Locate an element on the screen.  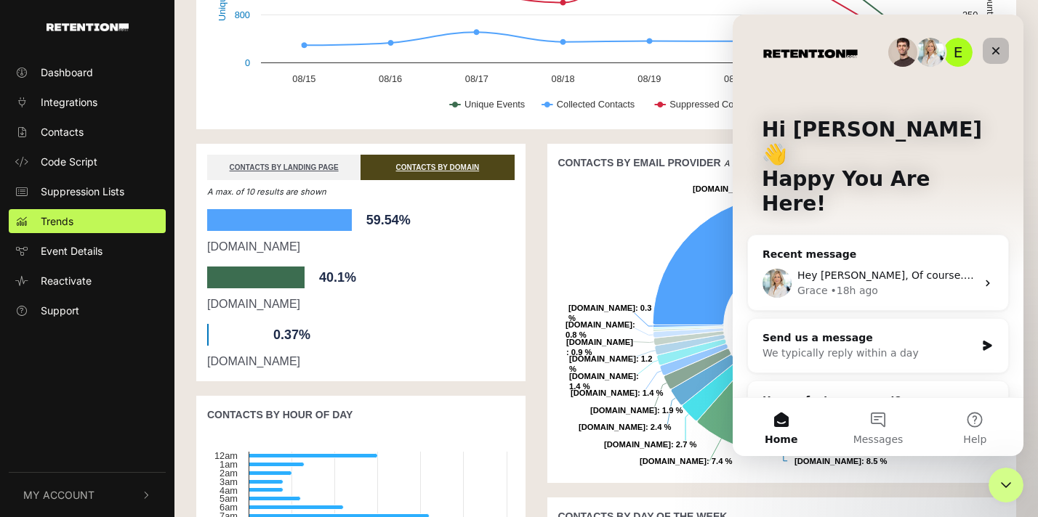
text: : 1.9 % is located at coordinates (636, 411).